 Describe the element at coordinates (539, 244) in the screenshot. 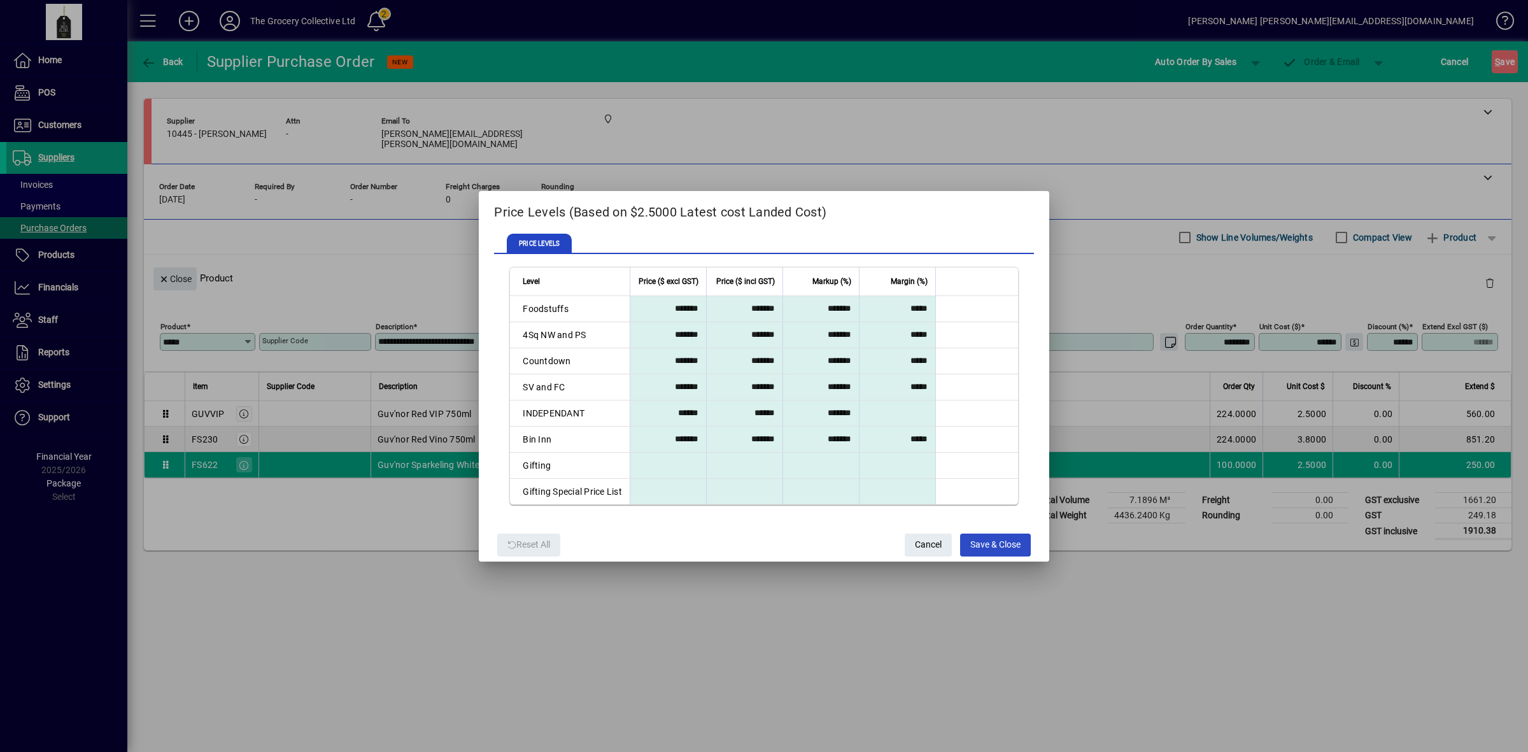

I see `span: PRICE LEVELS` at that location.